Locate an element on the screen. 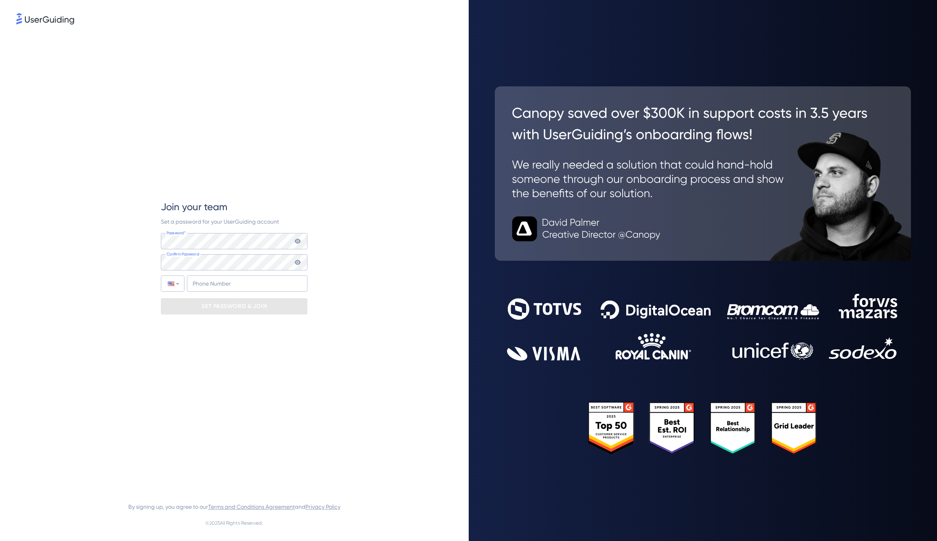 This screenshot has width=937, height=541. img: 8faab4ba6bc7696a72372aa768b0286c.svg is located at coordinates (45, 19).